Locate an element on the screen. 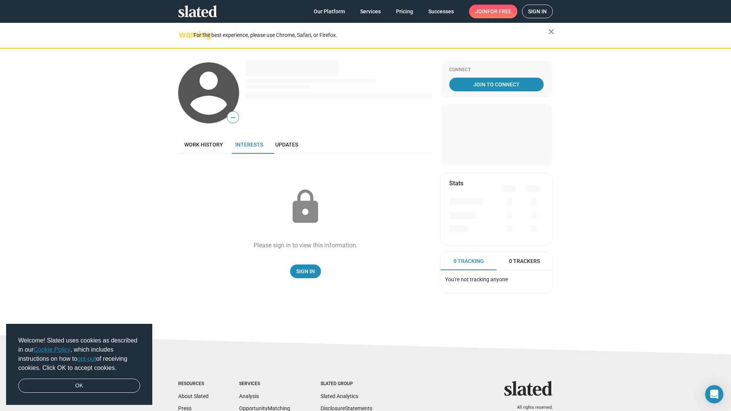  a: Analysis is located at coordinates (249, 396).